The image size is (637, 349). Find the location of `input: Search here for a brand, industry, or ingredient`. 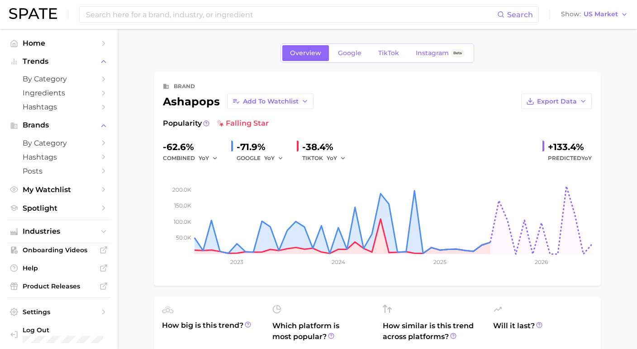

input: Search here for a brand, industry, or ingredient is located at coordinates (291, 14).